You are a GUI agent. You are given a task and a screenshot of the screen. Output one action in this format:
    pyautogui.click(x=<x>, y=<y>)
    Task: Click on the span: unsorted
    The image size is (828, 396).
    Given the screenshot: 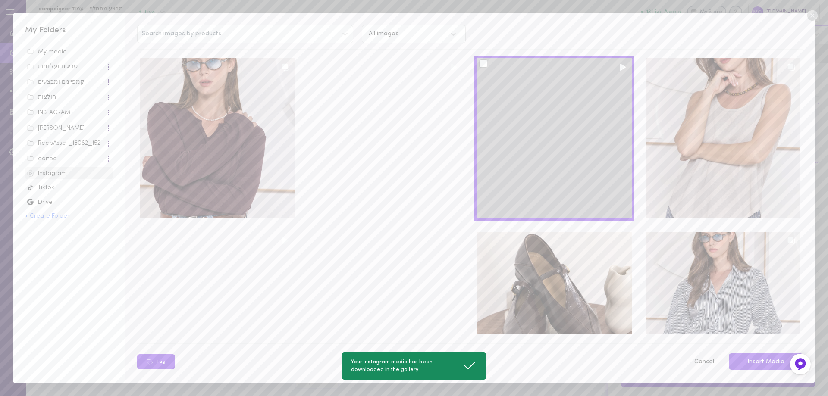 What is the action you would take?
    pyautogui.click(x=69, y=52)
    